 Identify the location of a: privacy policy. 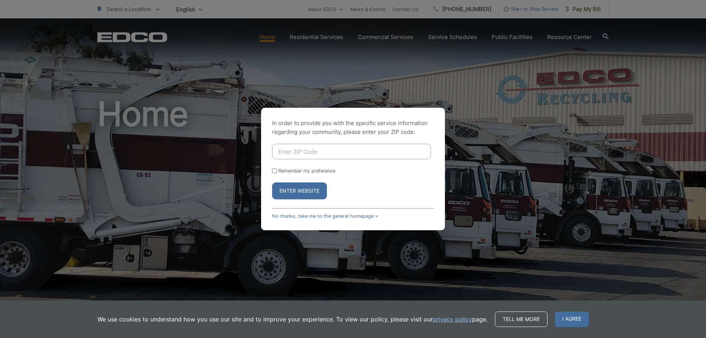
(452, 319).